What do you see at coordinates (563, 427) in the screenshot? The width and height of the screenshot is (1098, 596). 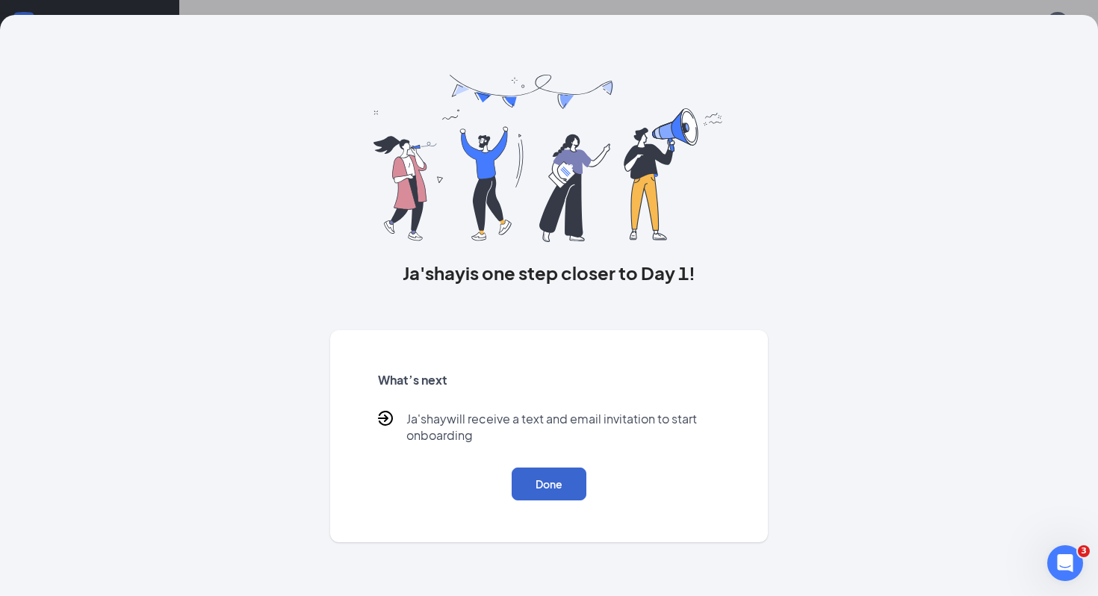 I see `p: Ja'shay will receive a text and email invitation to start onboarding` at bounding box center [563, 427].